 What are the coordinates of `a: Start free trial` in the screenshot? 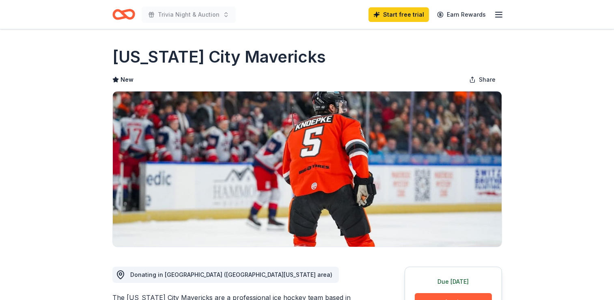 It's located at (399, 15).